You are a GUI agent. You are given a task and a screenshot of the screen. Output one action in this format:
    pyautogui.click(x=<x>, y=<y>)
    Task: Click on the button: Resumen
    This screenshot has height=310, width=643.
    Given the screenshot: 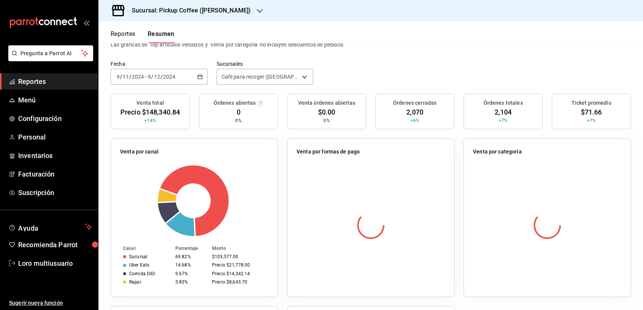 What is the action you would take?
    pyautogui.click(x=161, y=37)
    